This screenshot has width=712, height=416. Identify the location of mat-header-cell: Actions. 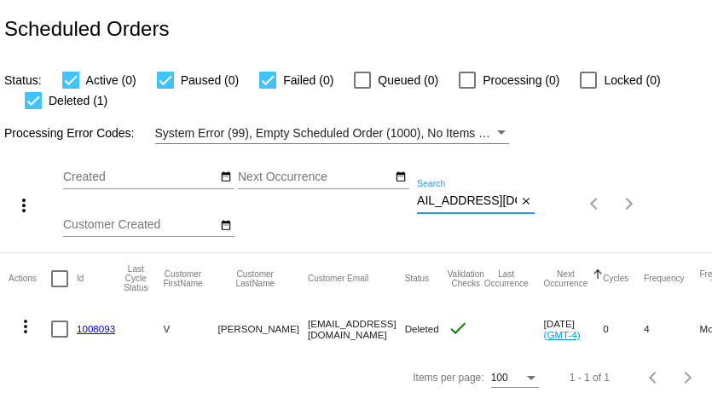
(30, 279).